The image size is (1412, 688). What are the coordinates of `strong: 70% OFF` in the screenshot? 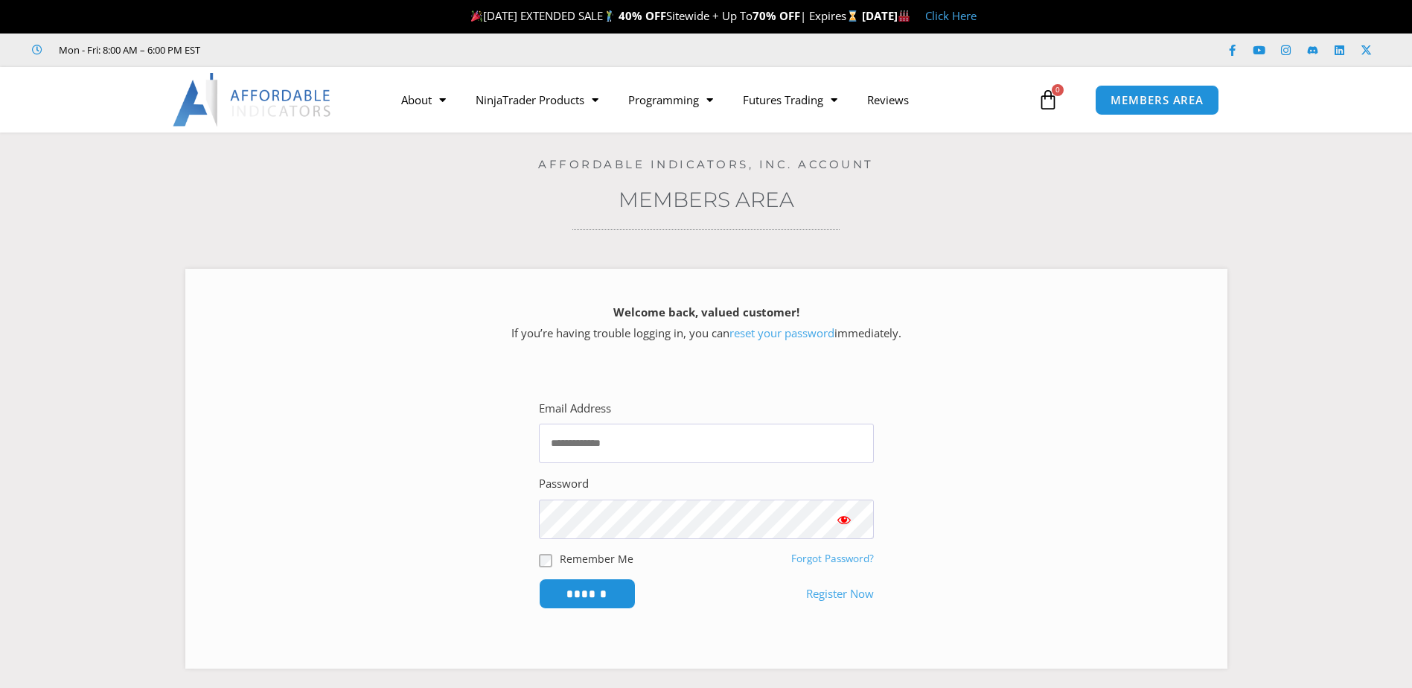 It's located at (776, 16).